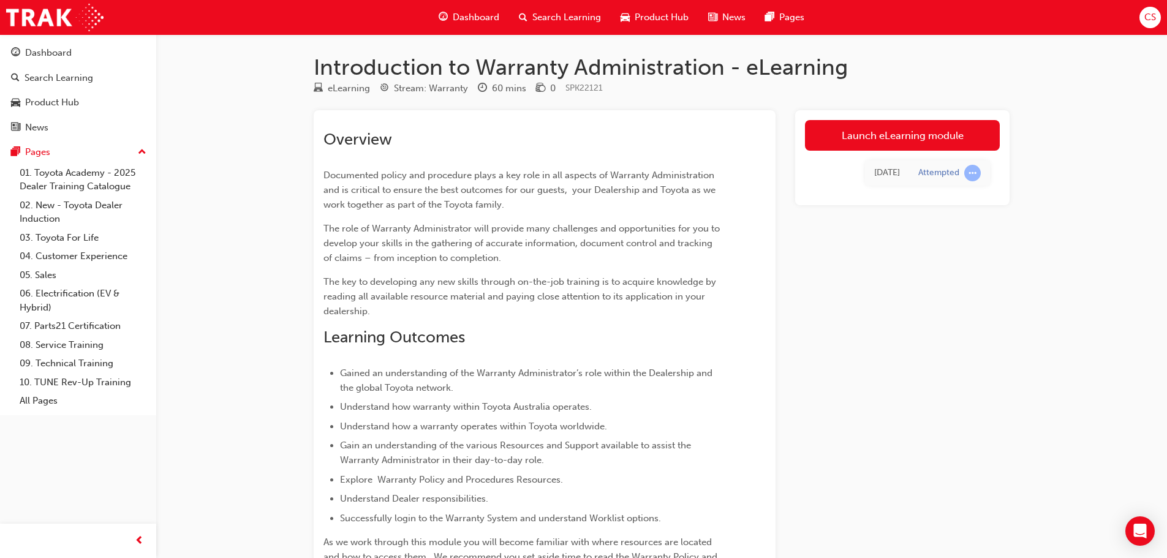 This screenshot has height=558, width=1167. What do you see at coordinates (83, 401) in the screenshot?
I see `a: All Pages` at bounding box center [83, 401].